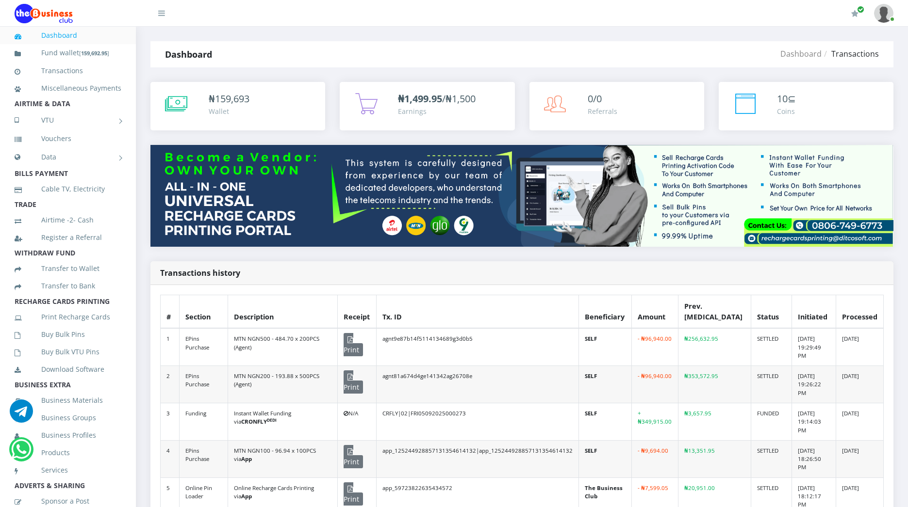 The image size is (908, 507). I want to click on a: Vouchers, so click(68, 139).